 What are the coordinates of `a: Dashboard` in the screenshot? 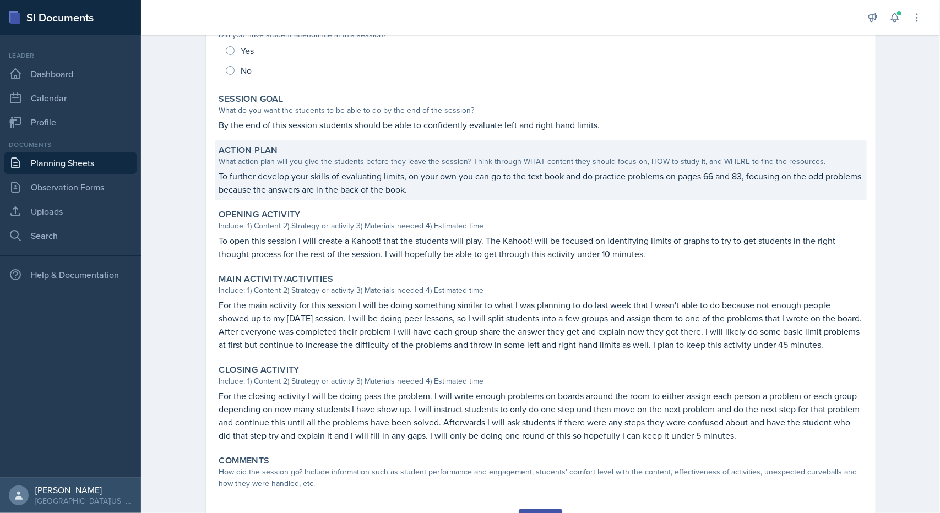 It's located at (71, 74).